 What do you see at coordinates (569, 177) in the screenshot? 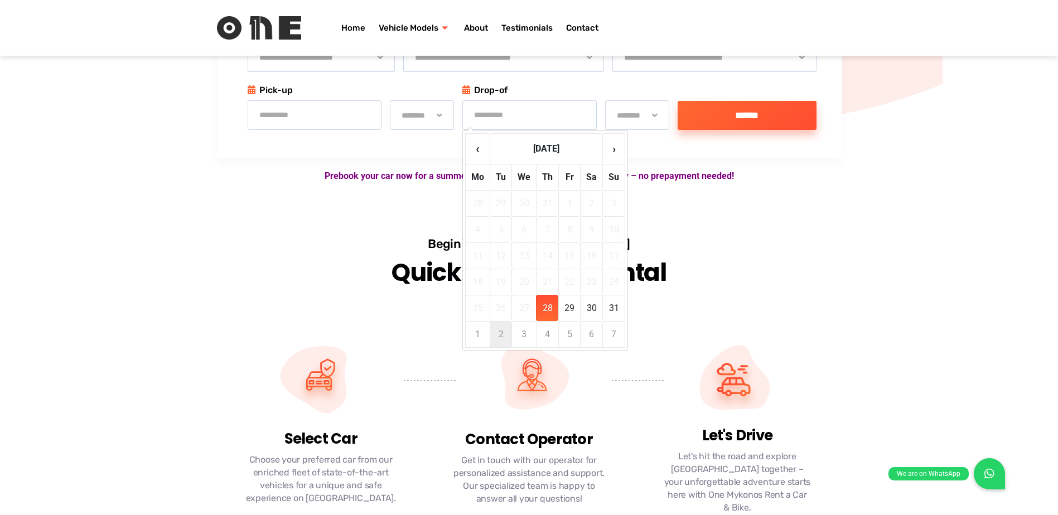
I see `th: Fr` at bounding box center [569, 177].